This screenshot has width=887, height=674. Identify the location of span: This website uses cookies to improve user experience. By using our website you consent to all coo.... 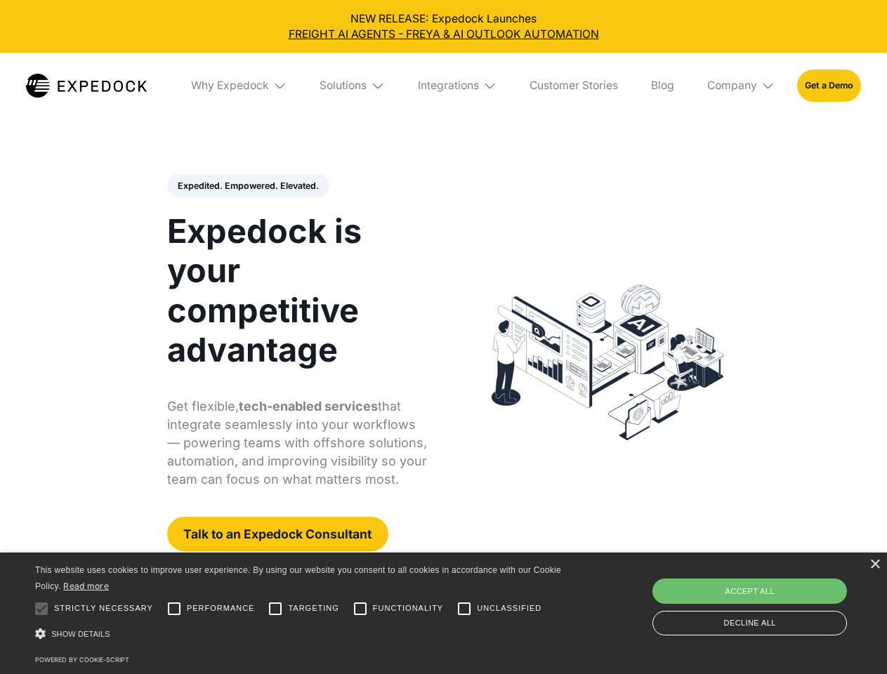
(298, 578).